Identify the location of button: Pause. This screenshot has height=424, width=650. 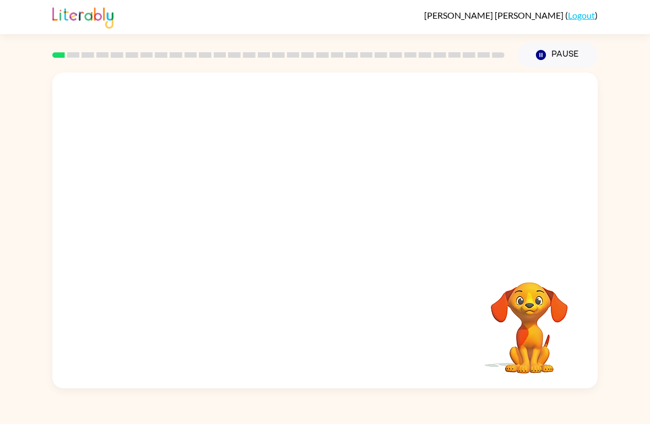
(557, 55).